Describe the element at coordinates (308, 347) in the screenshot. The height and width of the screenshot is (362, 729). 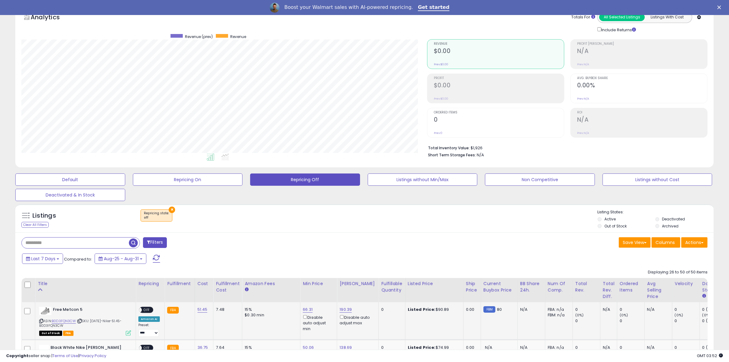
I see `a: 50.06` at that location.